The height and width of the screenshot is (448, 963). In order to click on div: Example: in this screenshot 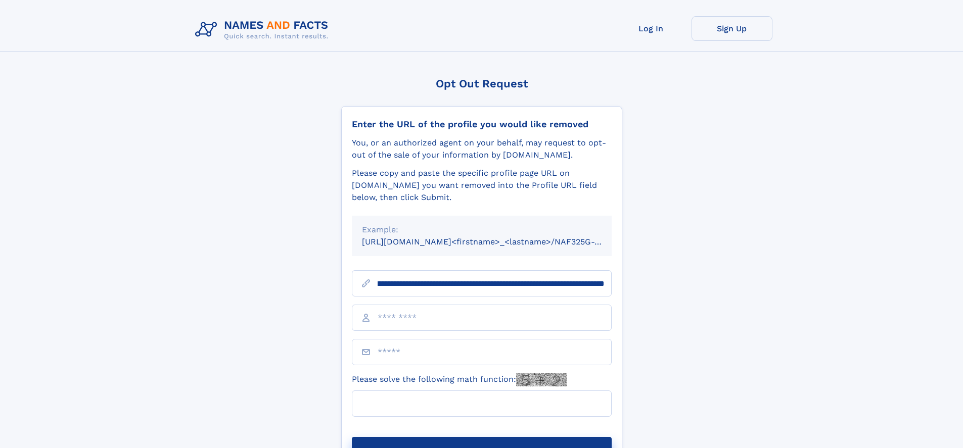, I will do `click(482, 230)`.